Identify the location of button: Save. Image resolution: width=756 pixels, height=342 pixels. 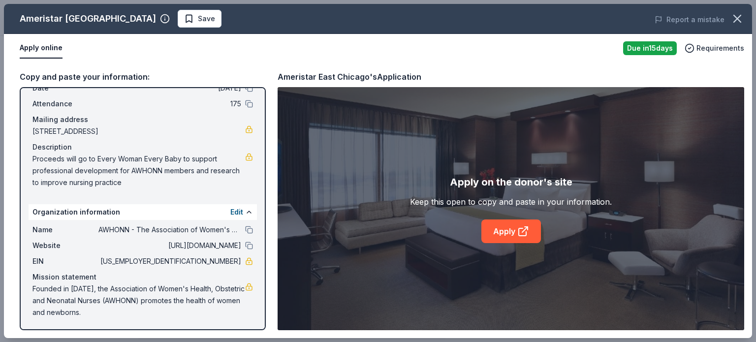
(199, 19).